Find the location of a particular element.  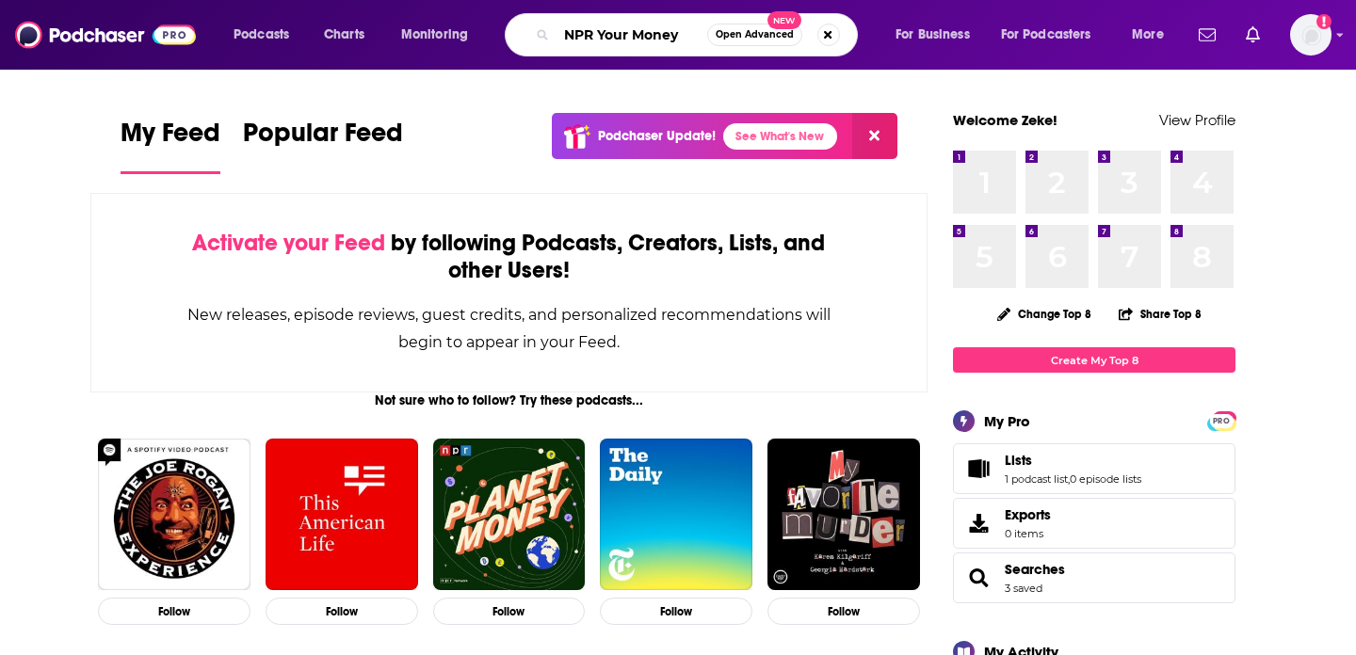

a: Popular Feed is located at coordinates (323, 145).